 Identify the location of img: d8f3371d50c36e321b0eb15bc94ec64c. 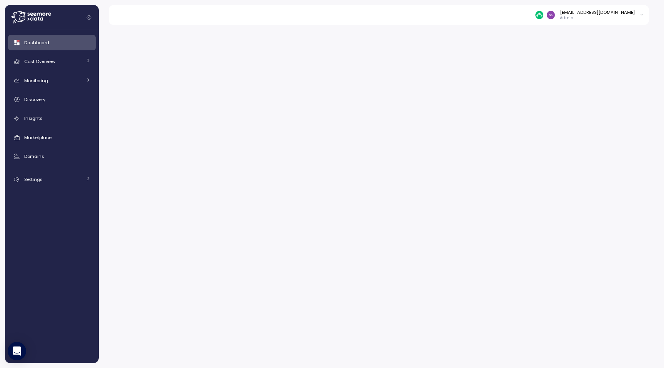
(551, 15).